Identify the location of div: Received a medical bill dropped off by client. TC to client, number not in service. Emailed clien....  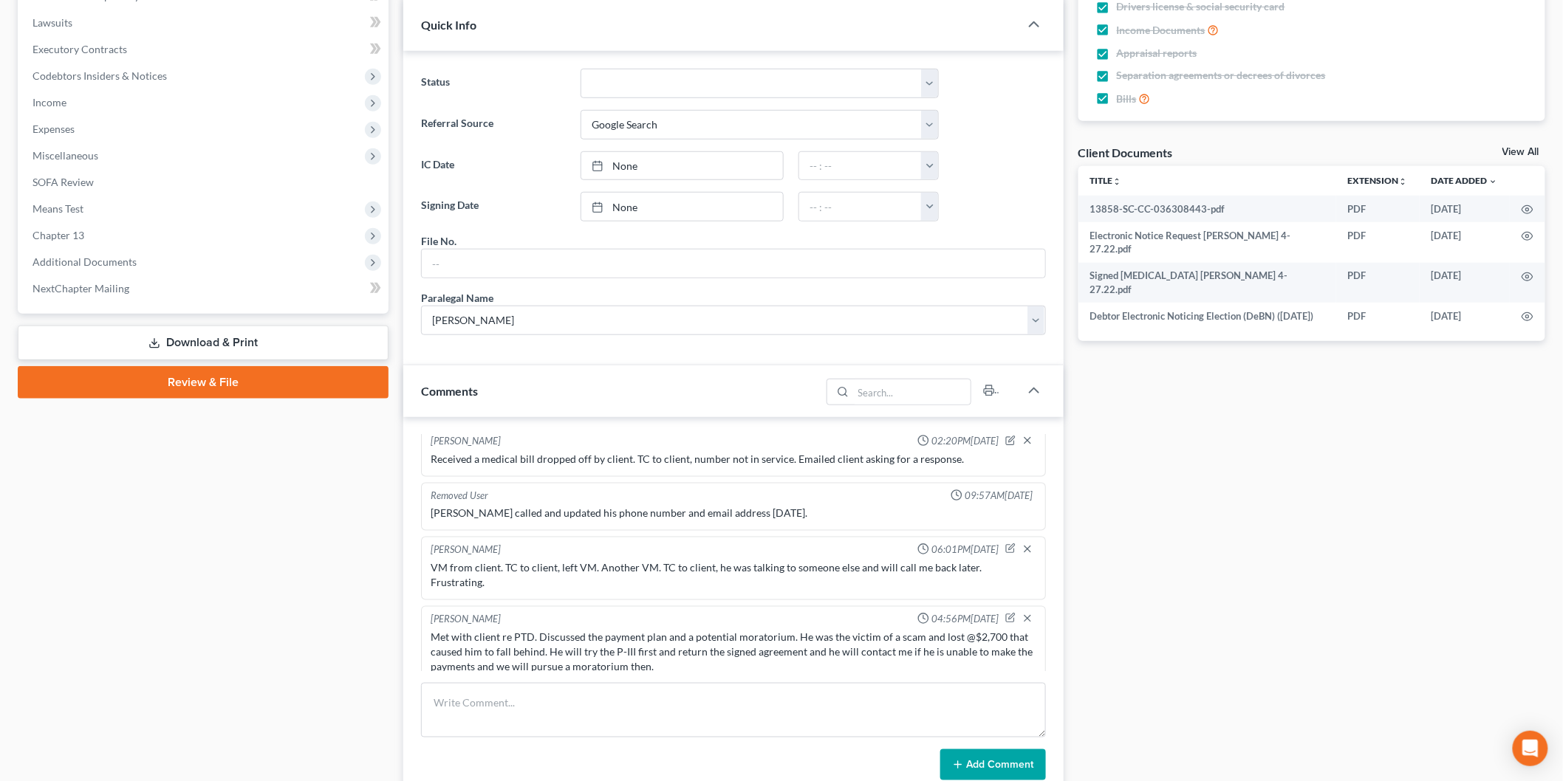
(733, 460).